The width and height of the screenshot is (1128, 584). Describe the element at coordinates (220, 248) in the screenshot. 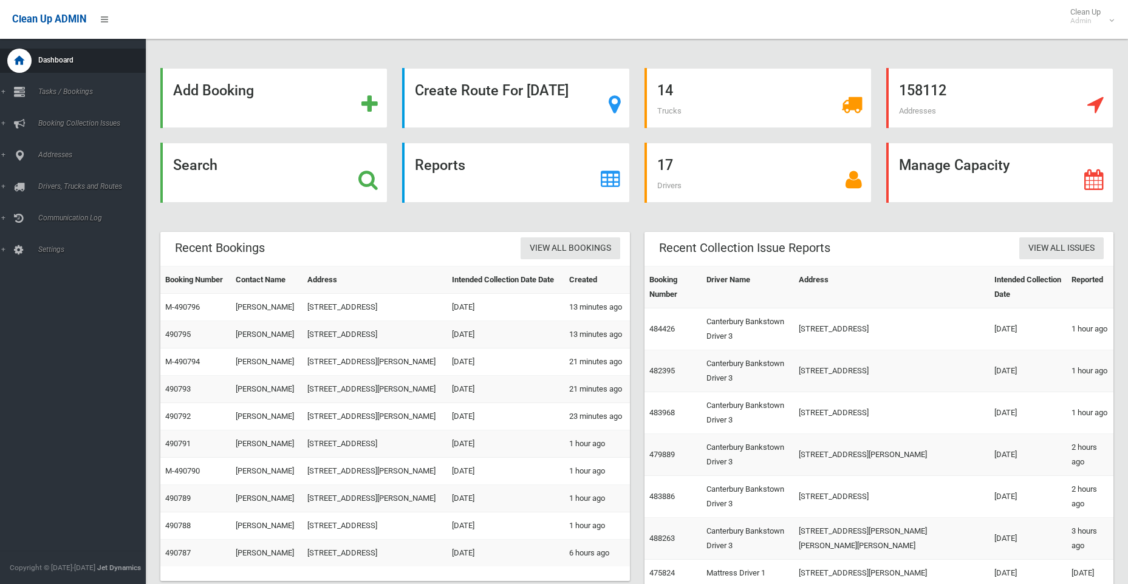

I see `header: Recent Bookings` at that location.